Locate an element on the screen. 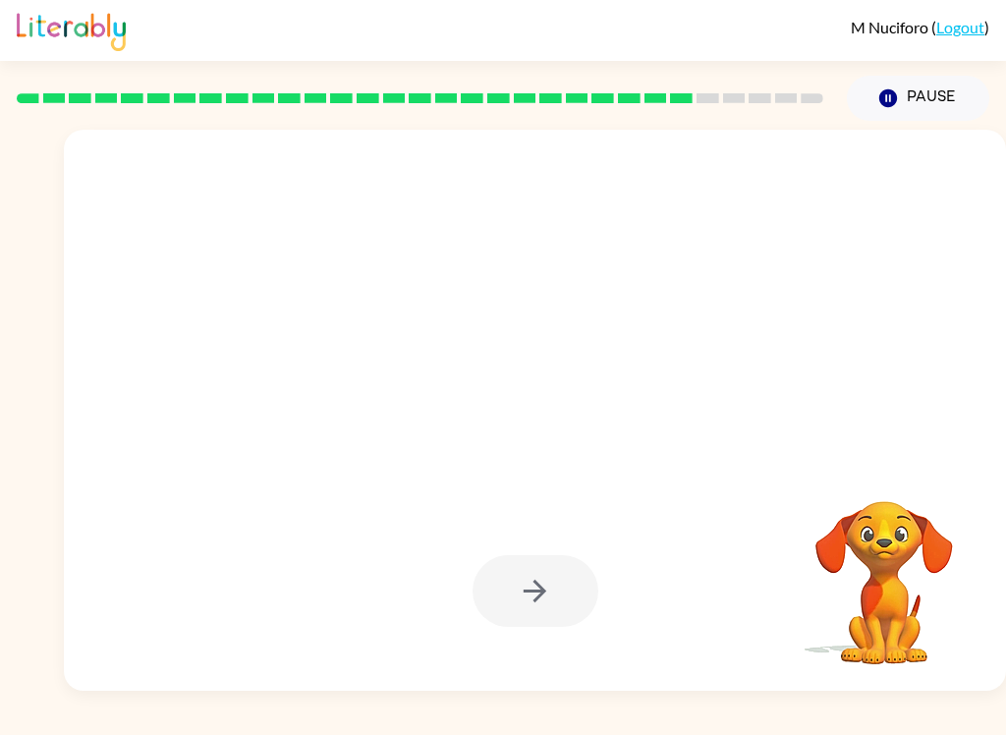 This screenshot has width=1006, height=735. span: M Nuciforo is located at coordinates (891, 27).